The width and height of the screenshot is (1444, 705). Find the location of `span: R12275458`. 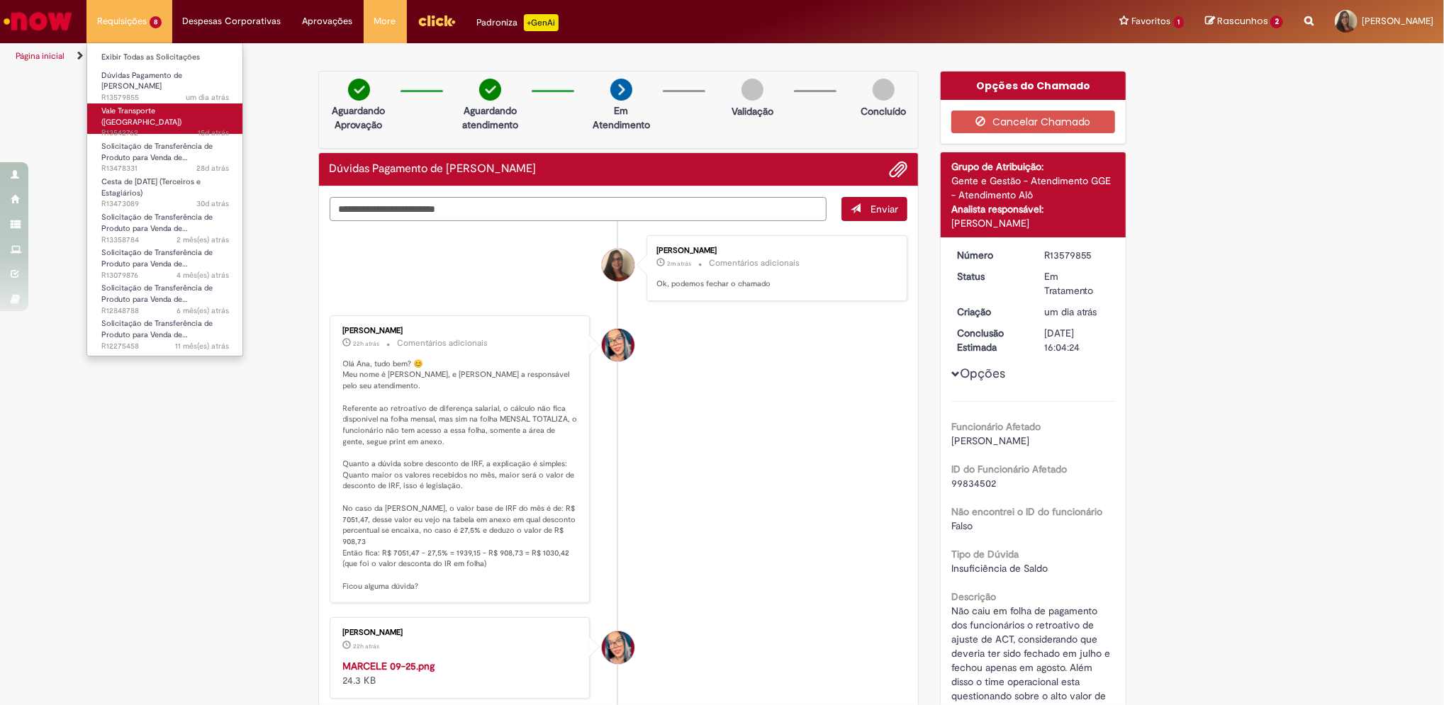

span: R12275458 is located at coordinates (165, 347).